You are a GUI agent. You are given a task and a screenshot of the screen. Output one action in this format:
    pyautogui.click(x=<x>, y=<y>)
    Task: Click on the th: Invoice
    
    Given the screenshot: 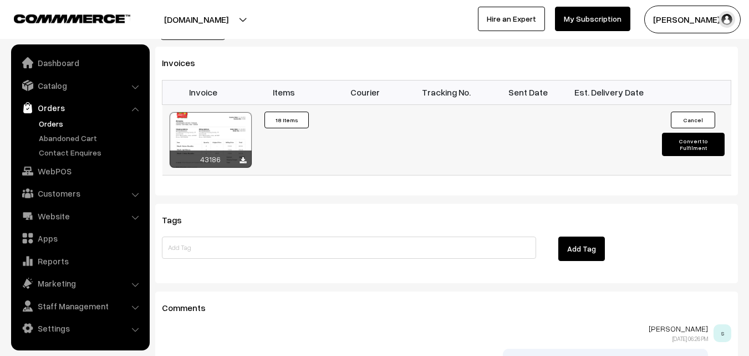 What is the action you would take?
    pyautogui.click(x=203, y=92)
    